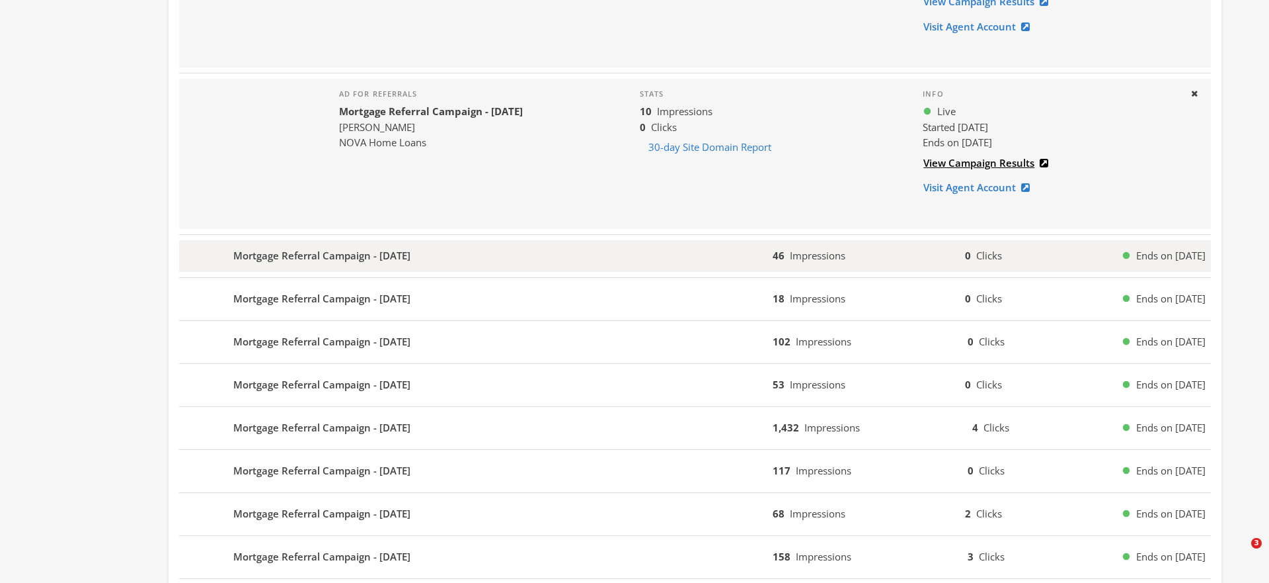 This screenshot has height=583, width=1269. What do you see at coordinates (779, 255) in the screenshot?
I see `b: 46` at bounding box center [779, 255].